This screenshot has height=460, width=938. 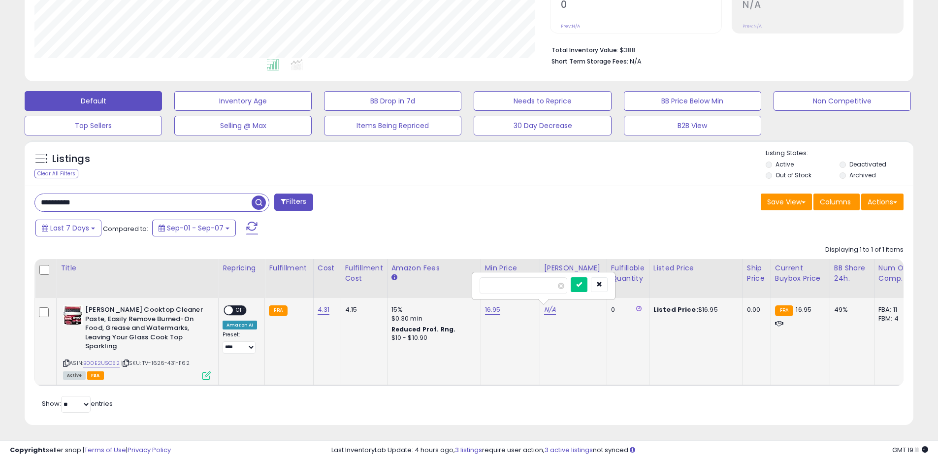 What do you see at coordinates (243, 101) in the screenshot?
I see `button: Inventory Age` at bounding box center [243, 101].